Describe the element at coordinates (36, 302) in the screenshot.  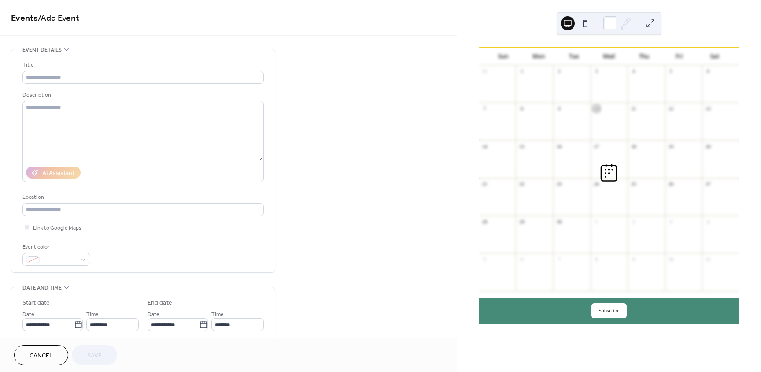
I see `div: Start date` at that location.